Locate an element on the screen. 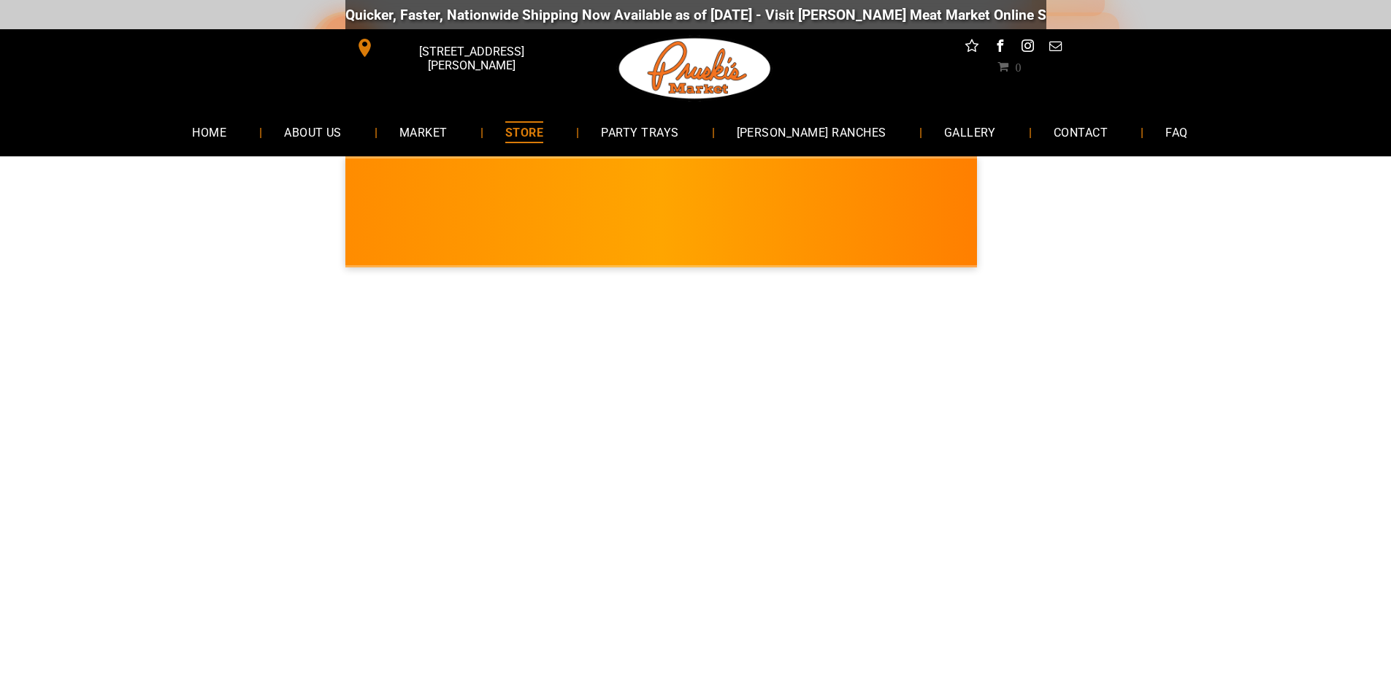 This screenshot has height=697, width=1391. a: GALLERY is located at coordinates (970, 131).